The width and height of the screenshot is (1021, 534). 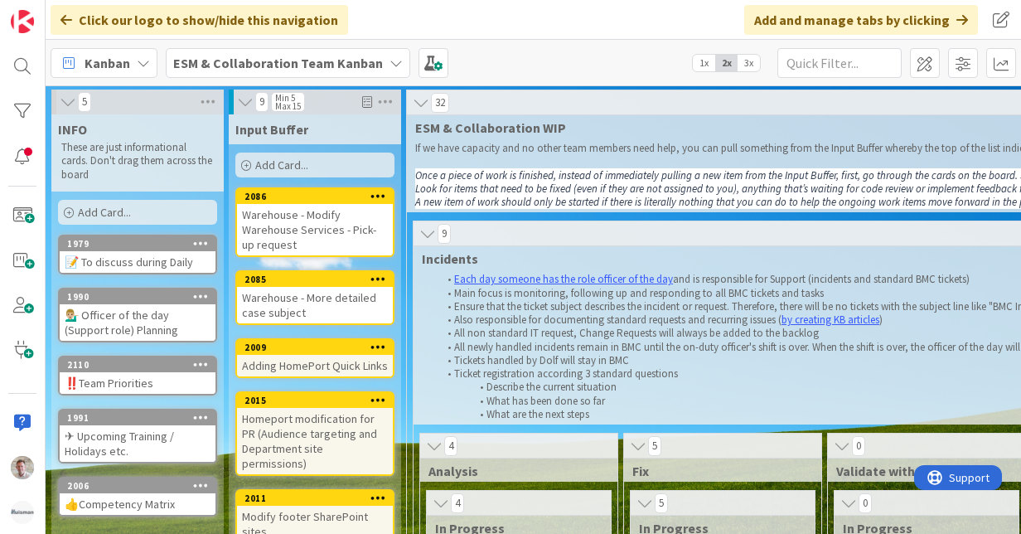 I want to click on div: Click our logo to show/hide this navigation, so click(x=199, y=20).